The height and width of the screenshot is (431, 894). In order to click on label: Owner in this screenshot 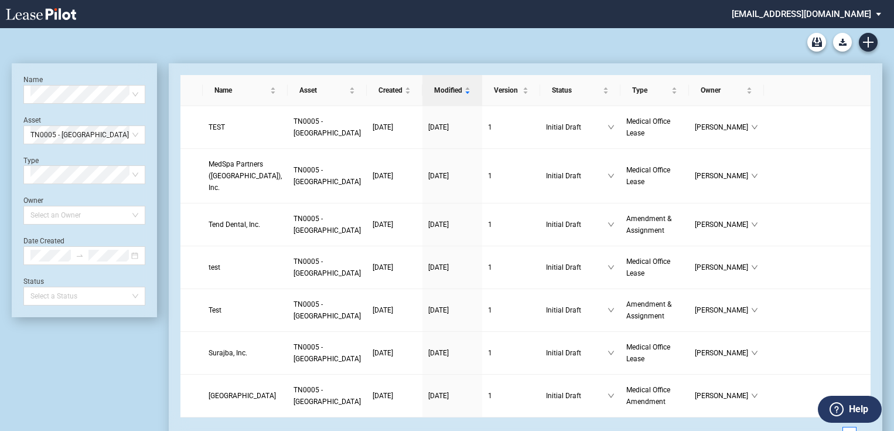, I will do `click(33, 200)`.